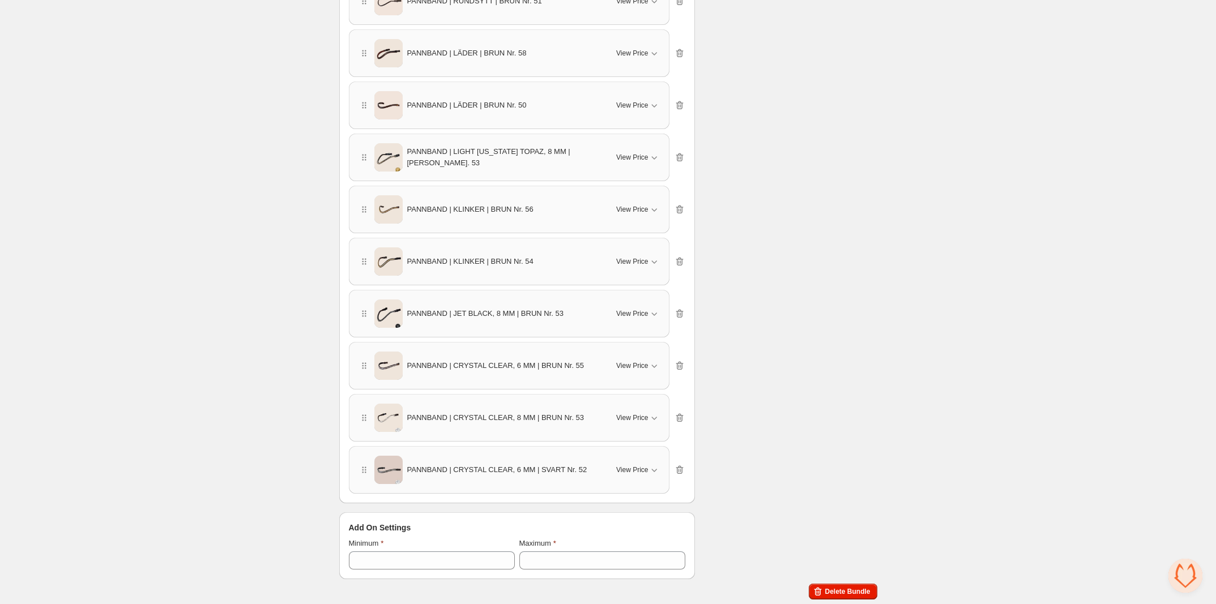 The image size is (1216, 604). Describe the element at coordinates (496, 366) in the screenshot. I see `span: PANNBAND | CRYSTAL CLEAR, 6 MM | BRUN Nr. 55` at that location.